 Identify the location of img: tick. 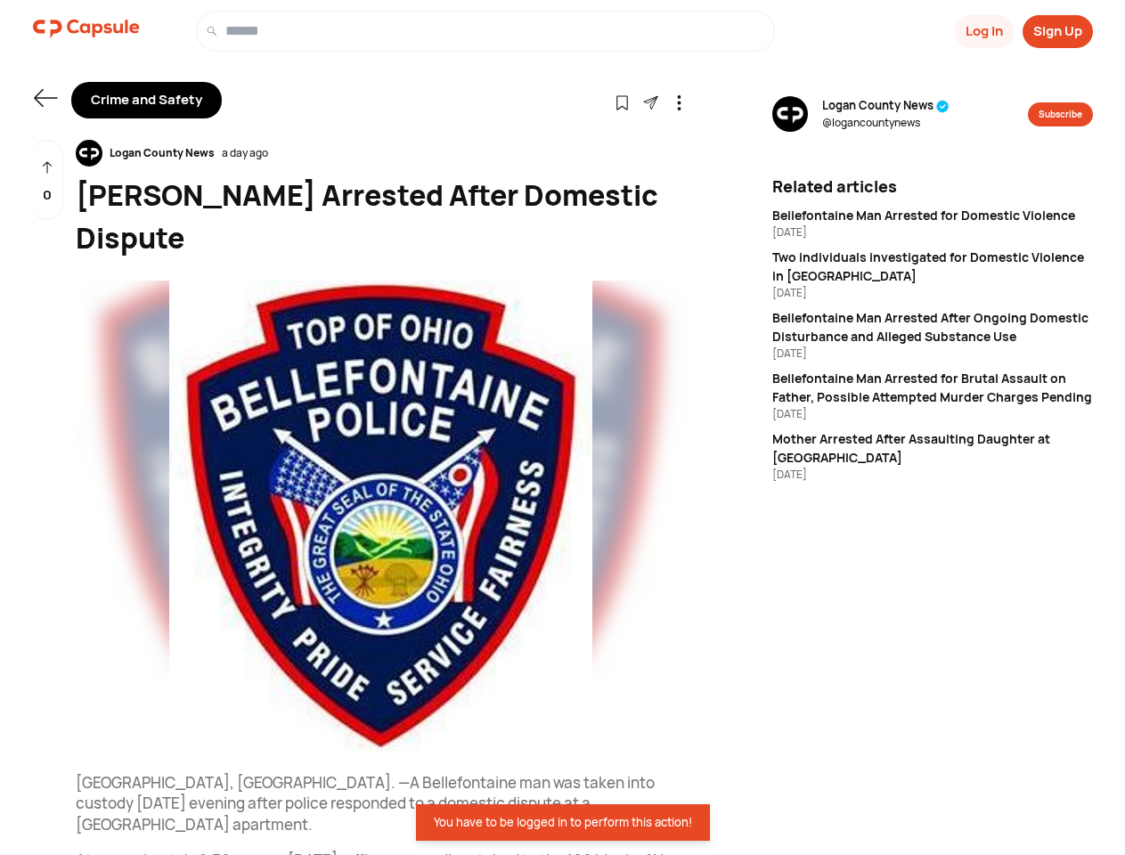
(942, 106).